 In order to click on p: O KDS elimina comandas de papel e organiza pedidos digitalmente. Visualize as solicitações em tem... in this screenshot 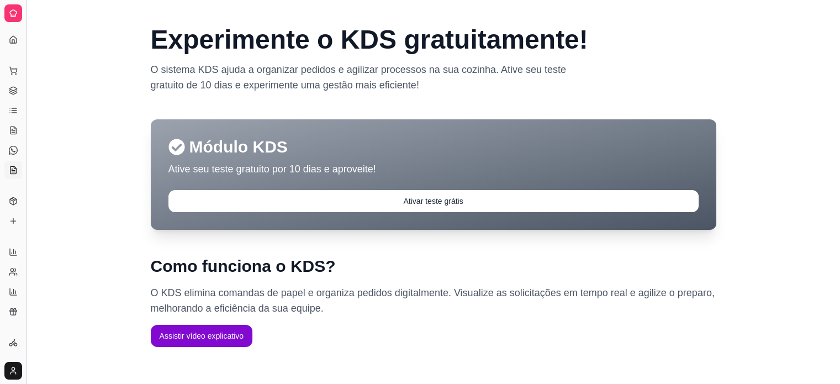, I will do `click(434, 301)`.